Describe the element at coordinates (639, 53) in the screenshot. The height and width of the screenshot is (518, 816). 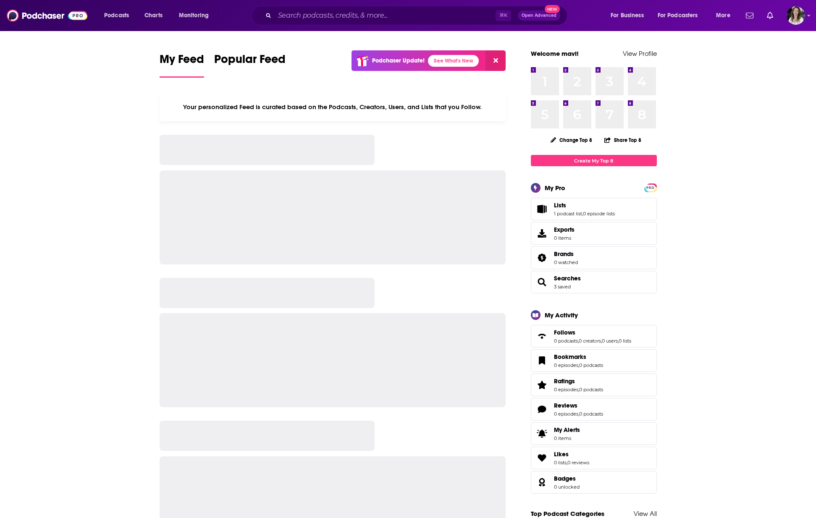
I see `a: View Profile` at that location.